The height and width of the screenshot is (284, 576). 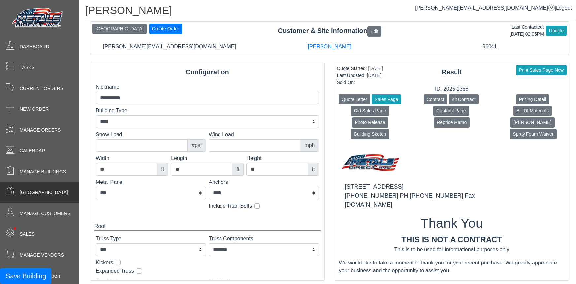 What do you see at coordinates (264, 134) in the screenshot?
I see `label: Wind Load` at bounding box center [264, 134].